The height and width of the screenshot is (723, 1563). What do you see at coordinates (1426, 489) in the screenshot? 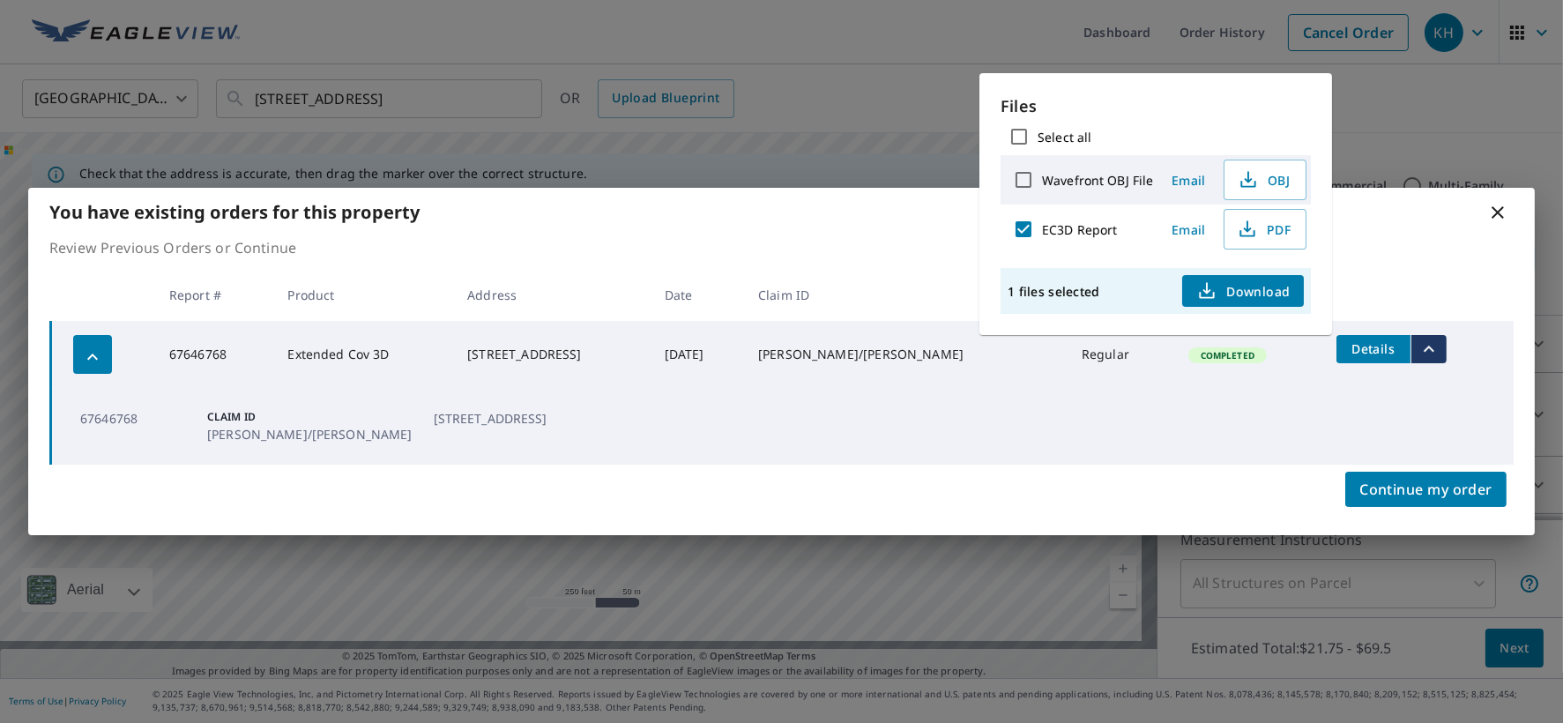
I see `span: Continue my order` at bounding box center [1426, 489].